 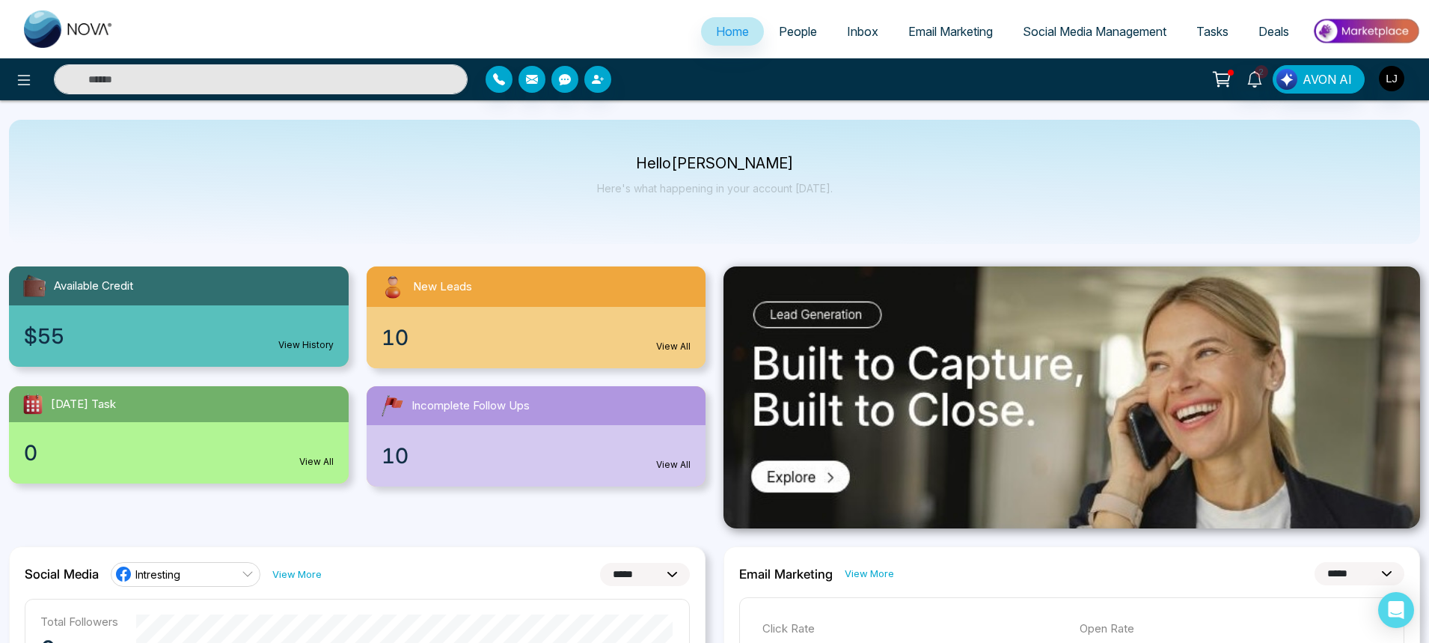 What do you see at coordinates (94, 286) in the screenshot?
I see `span: Available Credit` at bounding box center [94, 286].